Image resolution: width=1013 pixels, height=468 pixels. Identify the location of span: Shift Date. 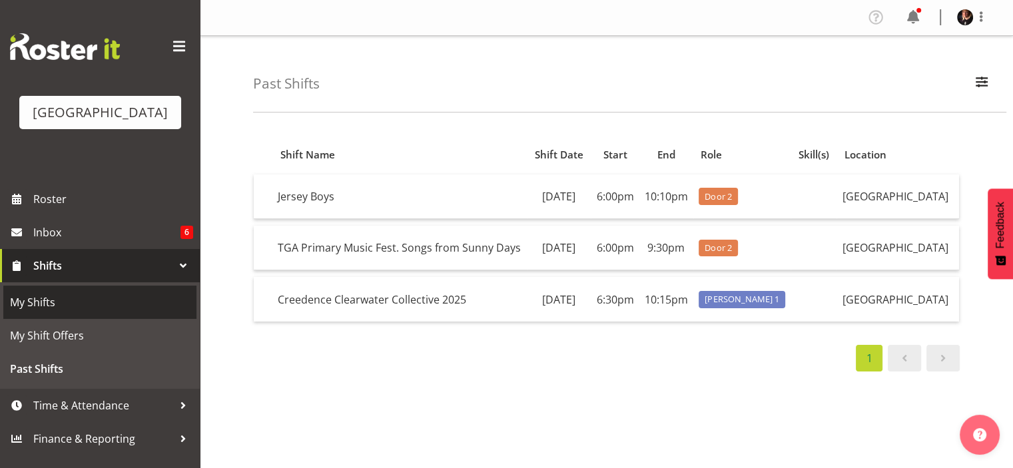
(559, 154).